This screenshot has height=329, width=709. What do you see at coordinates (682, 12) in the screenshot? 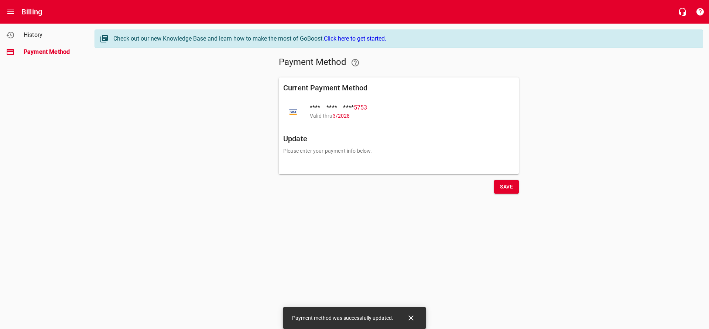
I see `button: Live Chat` at bounding box center [682, 12].